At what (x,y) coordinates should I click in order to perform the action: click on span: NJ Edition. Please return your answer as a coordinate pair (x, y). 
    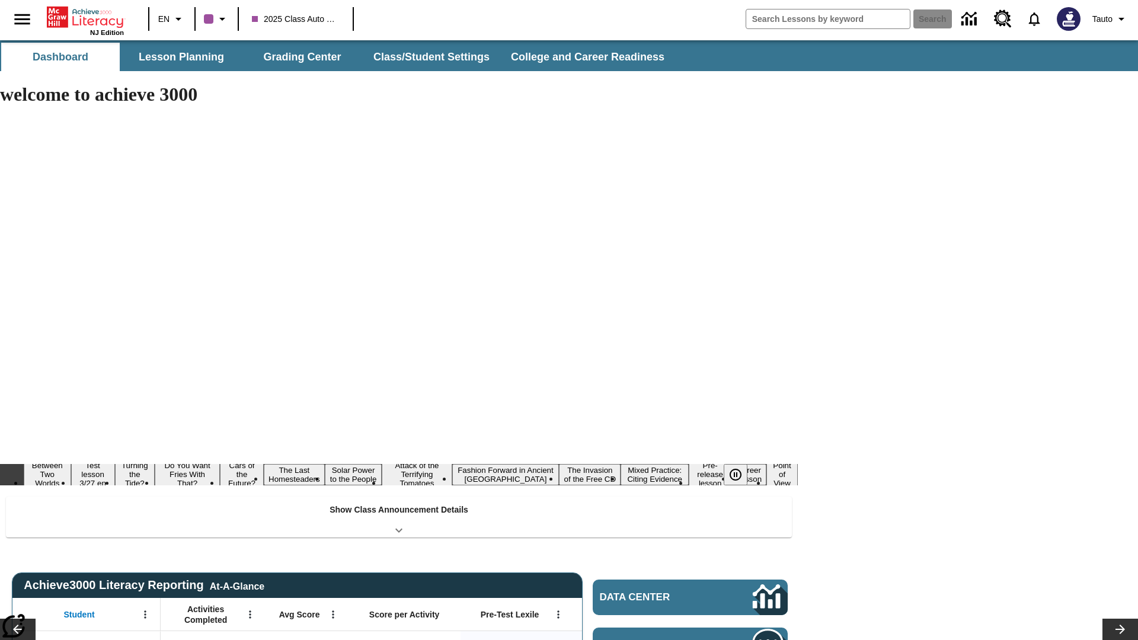
    Looking at the image, I should click on (107, 33).